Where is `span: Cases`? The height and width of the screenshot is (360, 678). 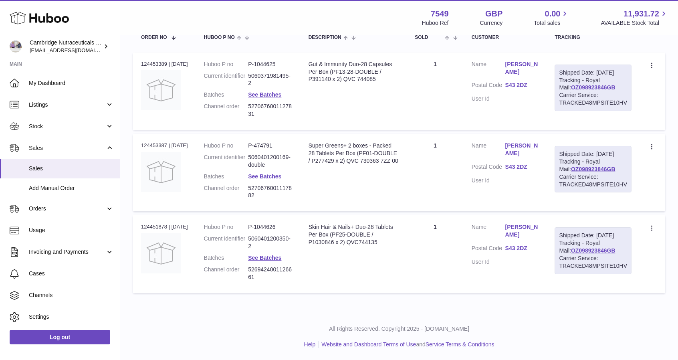 span: Cases is located at coordinates (71, 273).